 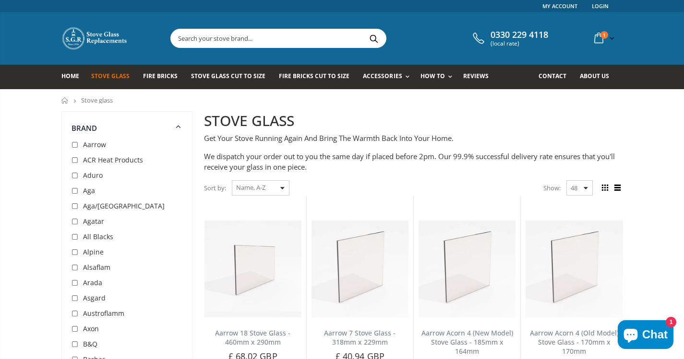 I want to click on img: Aarrow 7 Stove Glass, so click(x=360, y=269).